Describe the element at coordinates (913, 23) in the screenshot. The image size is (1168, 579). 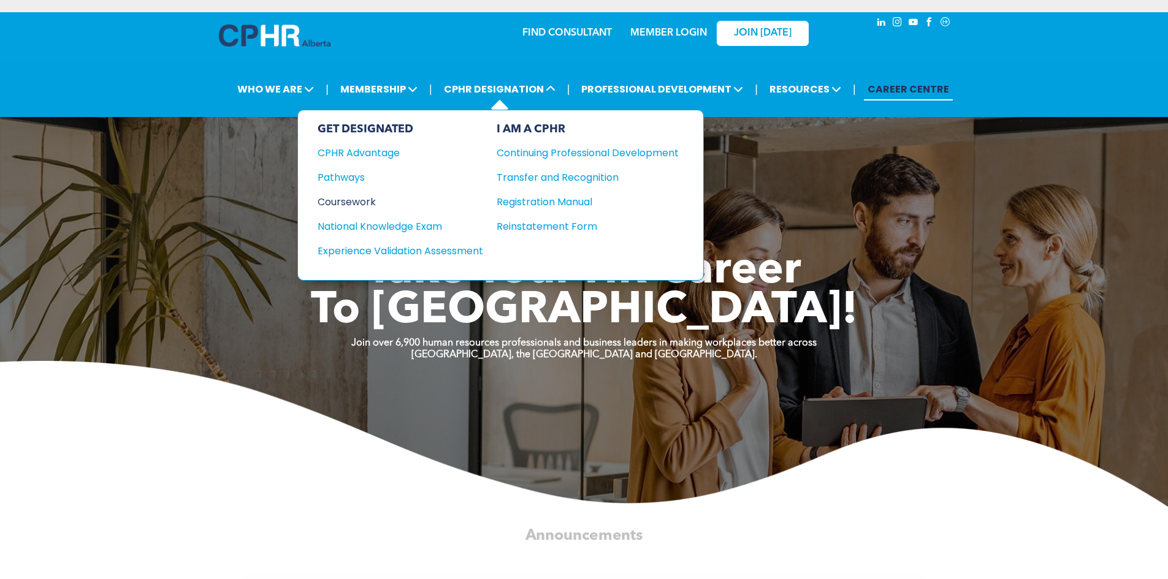
I see `a: youtube` at that location.